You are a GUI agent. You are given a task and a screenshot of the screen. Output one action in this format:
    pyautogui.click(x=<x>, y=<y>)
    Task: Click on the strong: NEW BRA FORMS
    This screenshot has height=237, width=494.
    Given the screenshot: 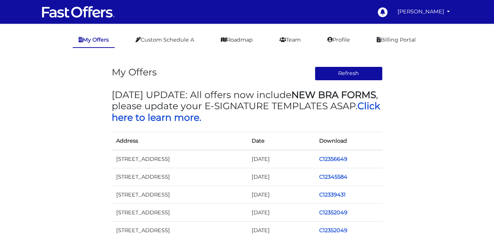 What is the action you would take?
    pyautogui.click(x=334, y=95)
    